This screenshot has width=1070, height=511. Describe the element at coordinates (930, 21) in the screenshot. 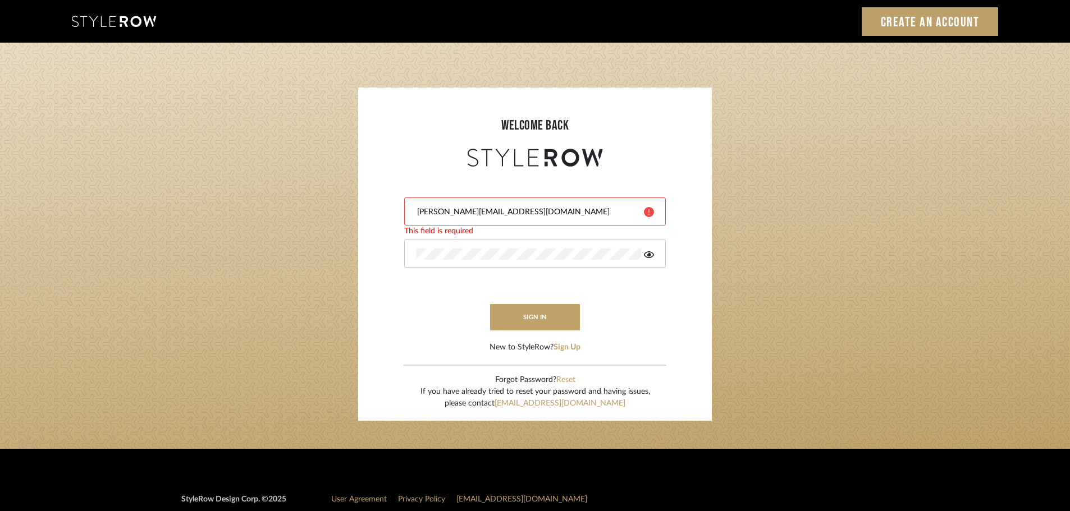

I see `a: Create an Account` at that location.